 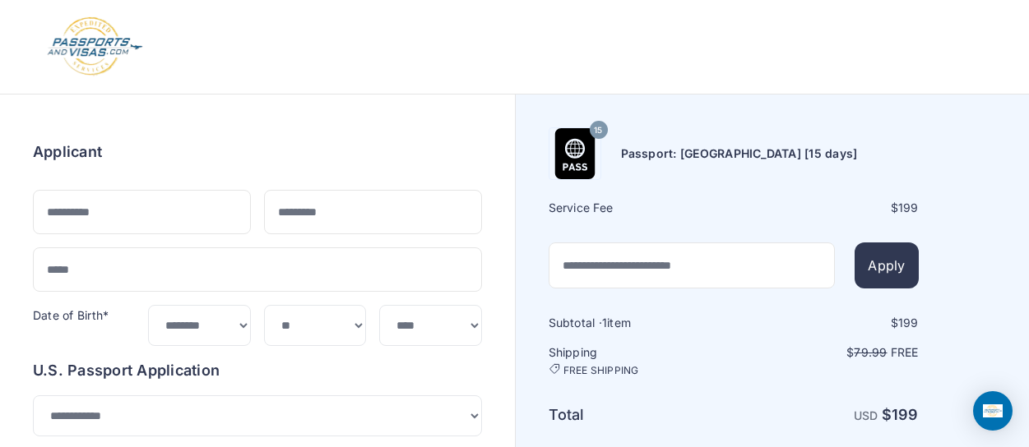 I want to click on h6: Shipping, so click(x=640, y=361).